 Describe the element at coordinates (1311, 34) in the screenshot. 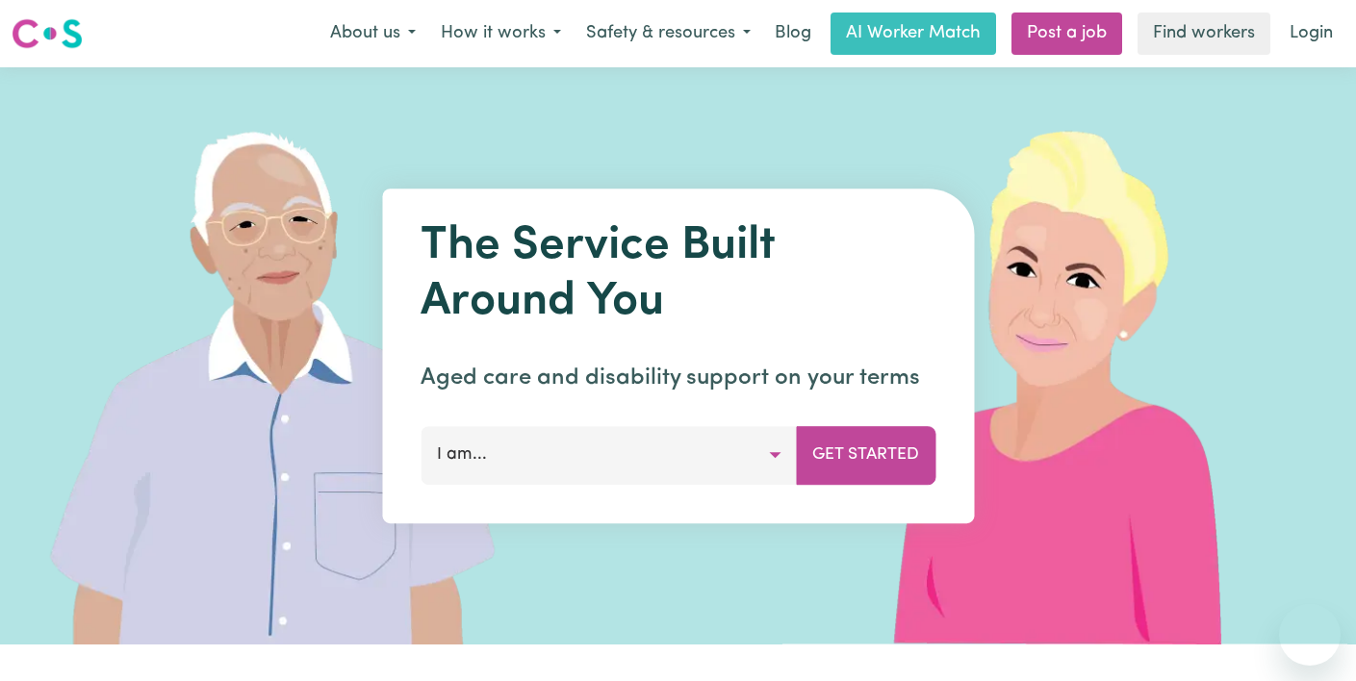

I see `a: Login` at that location.